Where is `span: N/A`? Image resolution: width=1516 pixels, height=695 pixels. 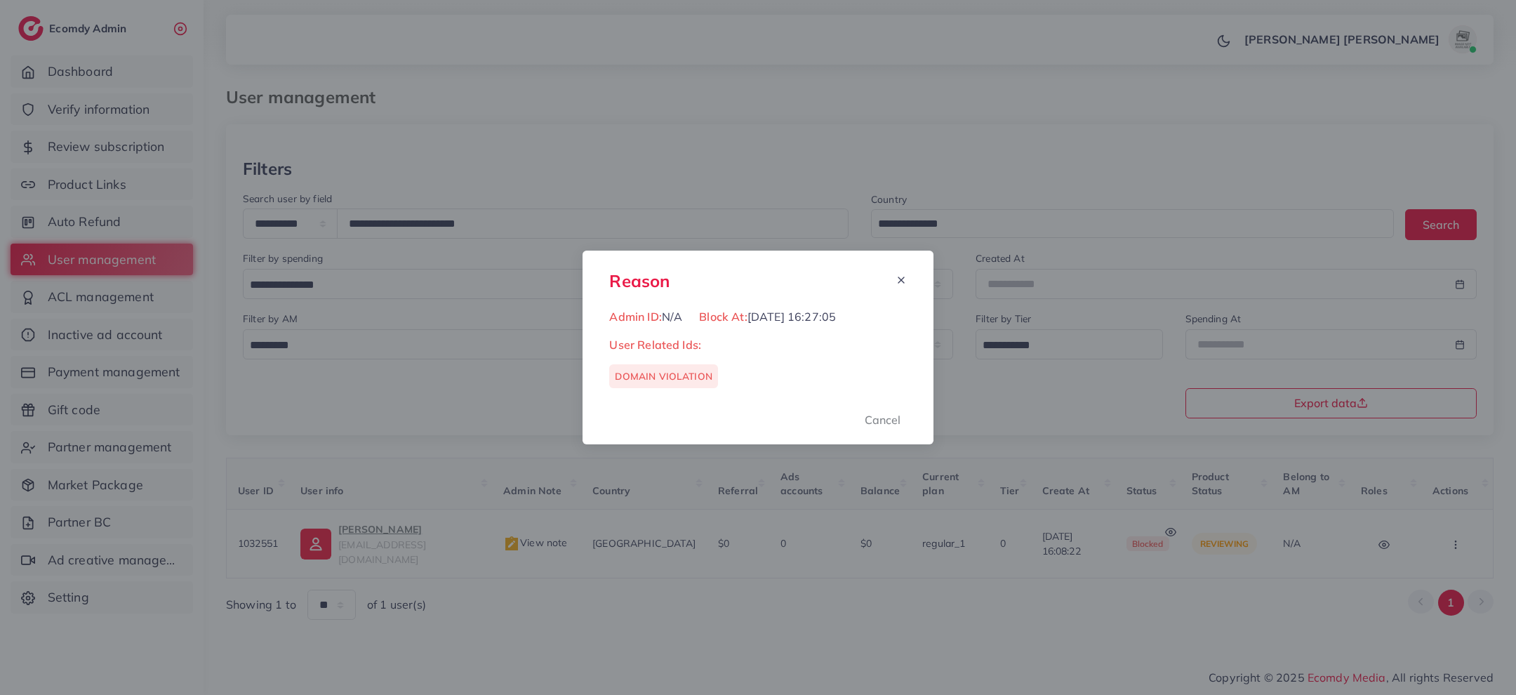
span: N/A is located at coordinates (672, 317).